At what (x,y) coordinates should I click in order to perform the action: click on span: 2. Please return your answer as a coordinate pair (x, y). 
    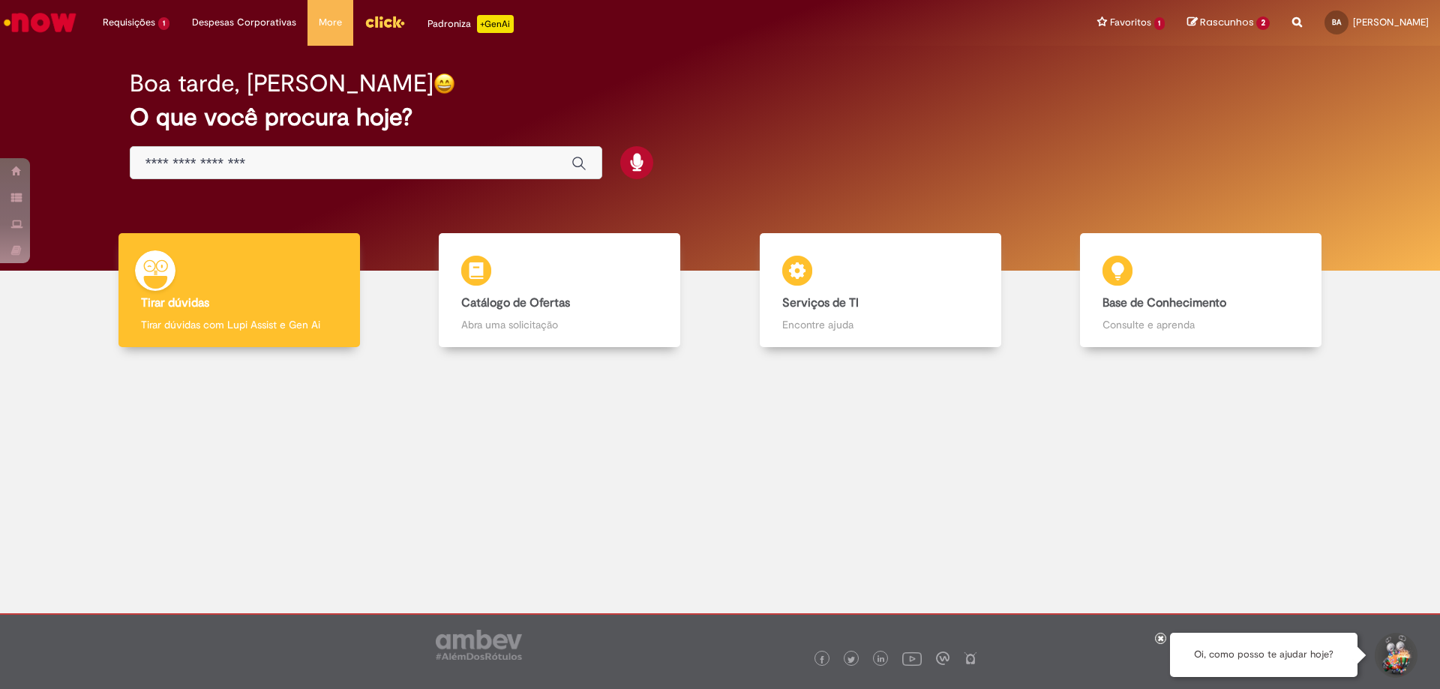
    Looking at the image, I should click on (1263, 23).